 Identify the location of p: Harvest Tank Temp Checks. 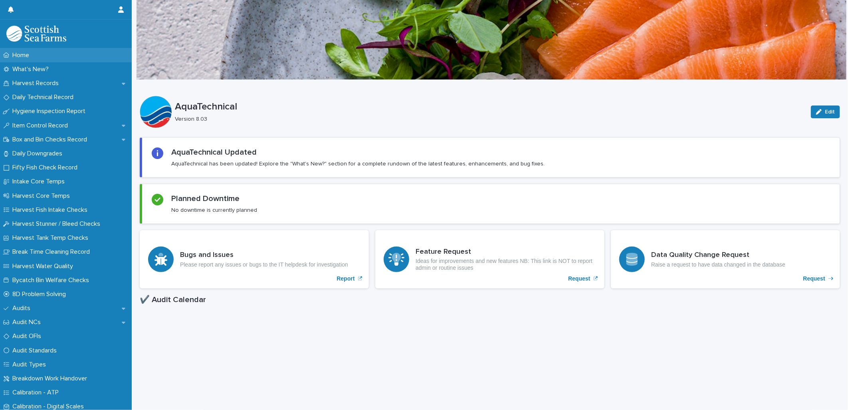
(52, 238).